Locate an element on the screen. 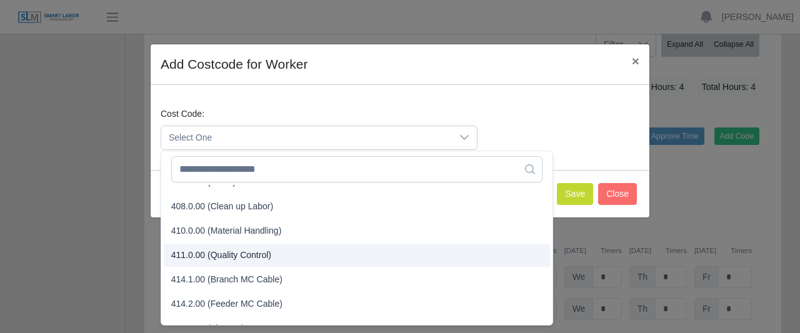 The image size is (800, 333). span: 414.2.00 (Feeder MC Cable) is located at coordinates (227, 304).